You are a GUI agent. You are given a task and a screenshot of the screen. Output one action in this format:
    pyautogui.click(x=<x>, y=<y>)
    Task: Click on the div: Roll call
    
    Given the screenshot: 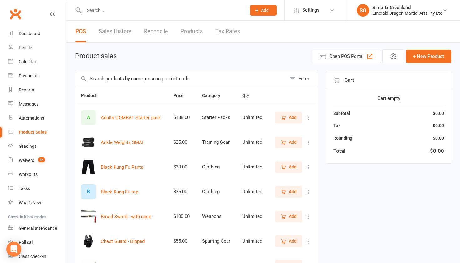 What is the action you would take?
    pyautogui.click(x=26, y=242)
    